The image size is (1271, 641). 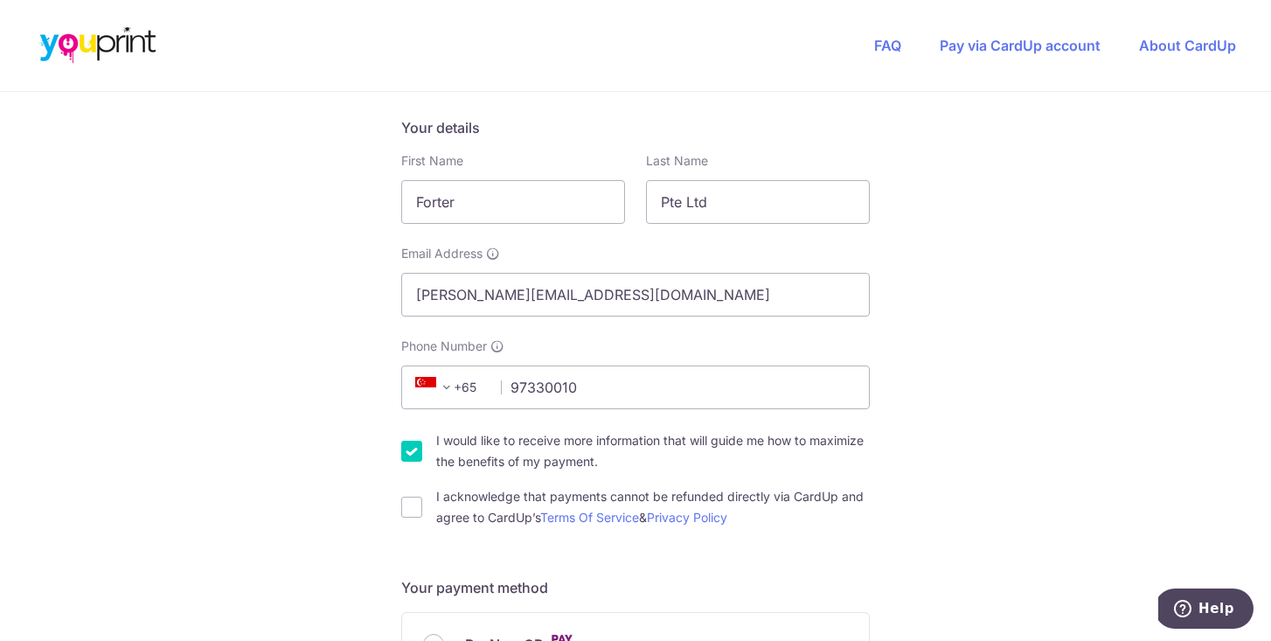 What do you see at coordinates (1187, 45) in the screenshot?
I see `a: About CardUp` at bounding box center [1187, 45].